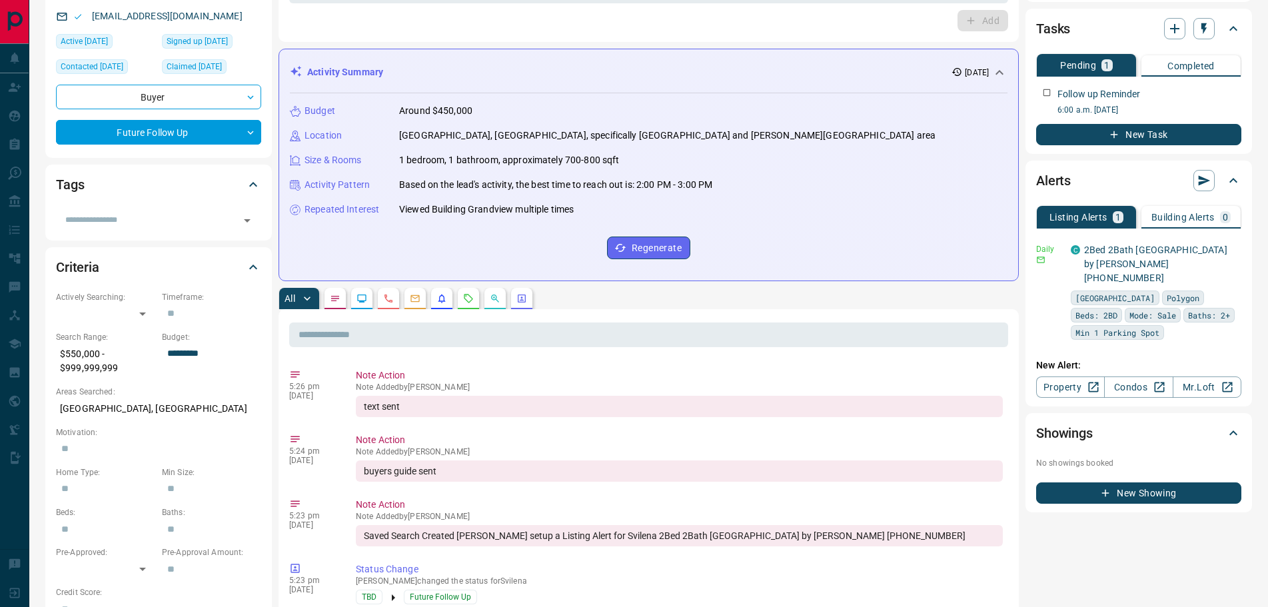  Describe the element at coordinates (369, 597) in the screenshot. I see `span: TBD` at that location.